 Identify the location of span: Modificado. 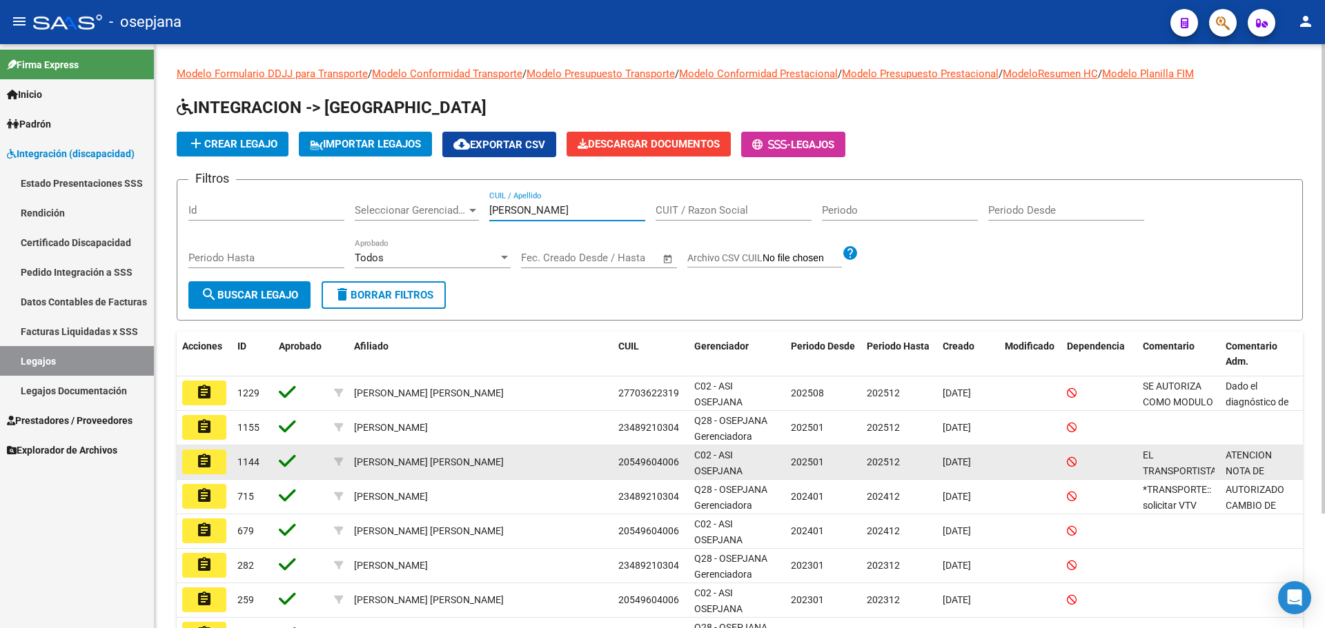
(1029, 346).